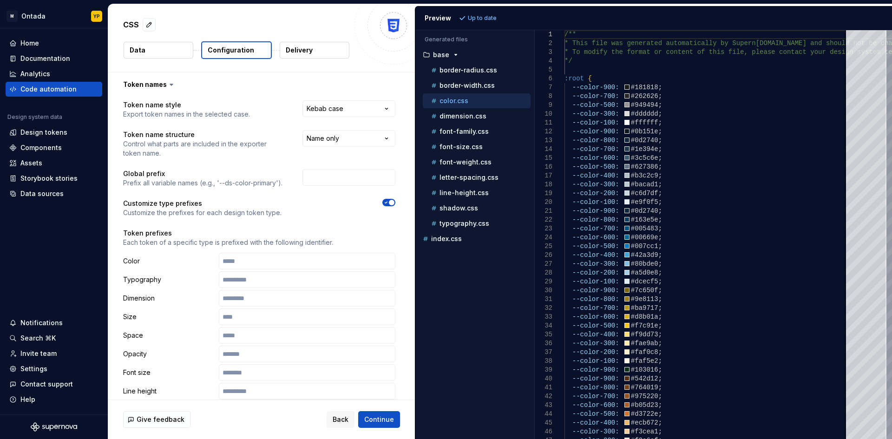 The width and height of the screenshot is (892, 439). What do you see at coordinates (544, 343) in the screenshot?
I see `div: 36` at bounding box center [544, 343].